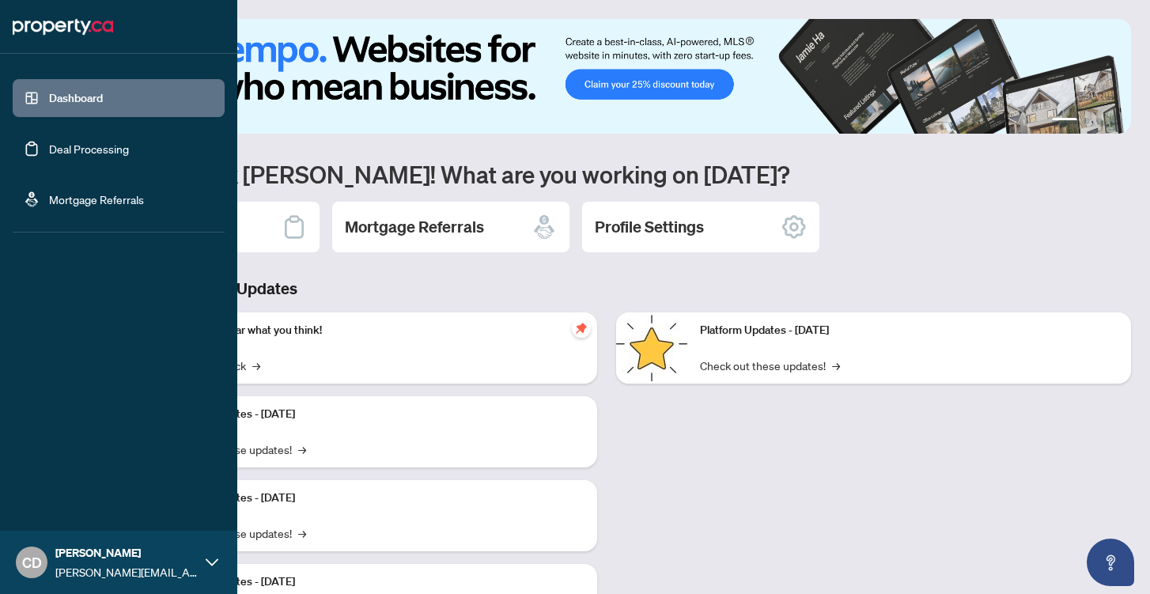 The width and height of the screenshot is (1150, 594). Describe the element at coordinates (606, 289) in the screenshot. I see `h3: Brokerage & Industry Updates` at that location.